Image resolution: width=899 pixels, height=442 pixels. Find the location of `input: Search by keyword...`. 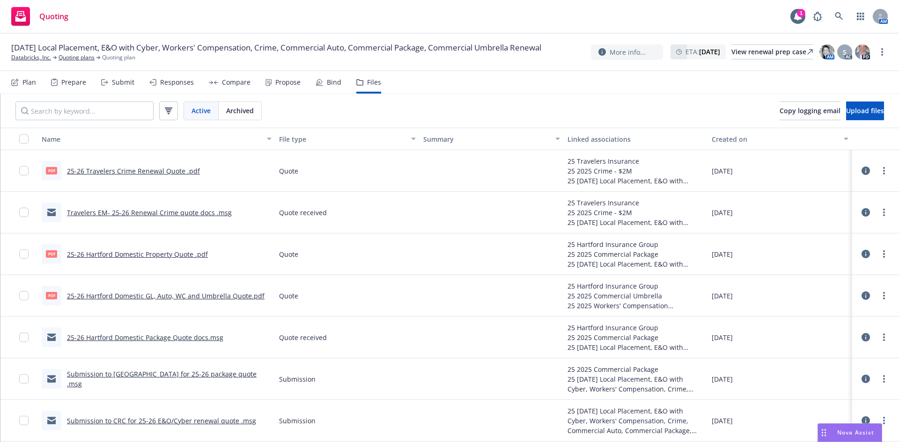

input: Search by keyword... is located at coordinates (84, 111).